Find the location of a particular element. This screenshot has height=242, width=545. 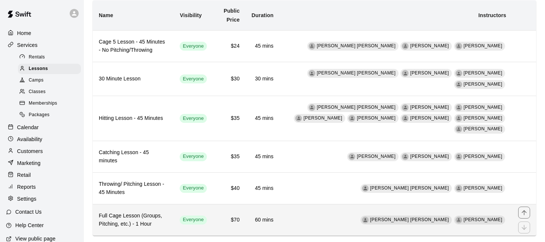

span: Packages is located at coordinates (39, 115).